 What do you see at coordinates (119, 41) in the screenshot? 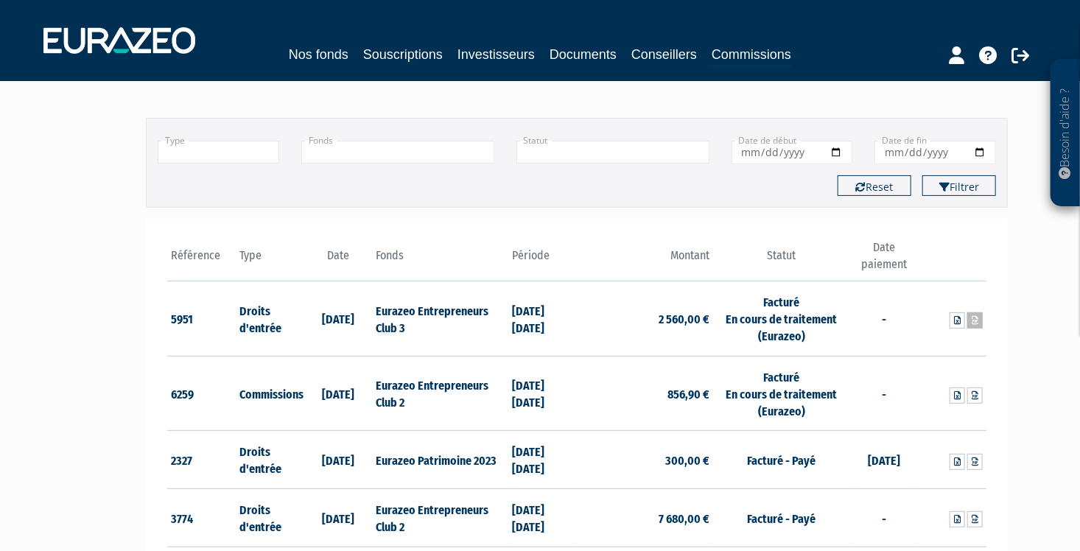
I see `img: 1732889491-logotype_eurazeo_blanc_rvb.png` at bounding box center [119, 41].